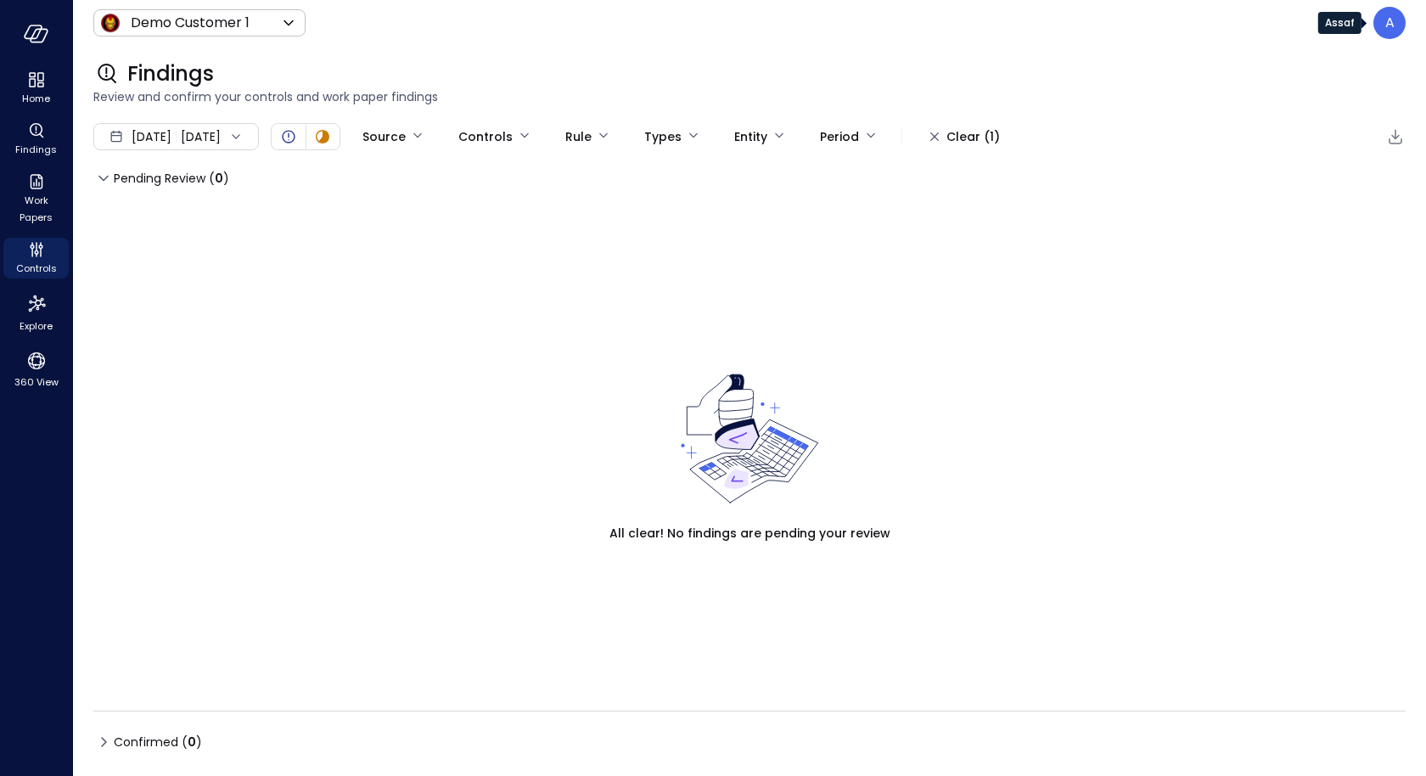  What do you see at coordinates (110, 23) in the screenshot?
I see `img: Icon` at bounding box center [110, 23].